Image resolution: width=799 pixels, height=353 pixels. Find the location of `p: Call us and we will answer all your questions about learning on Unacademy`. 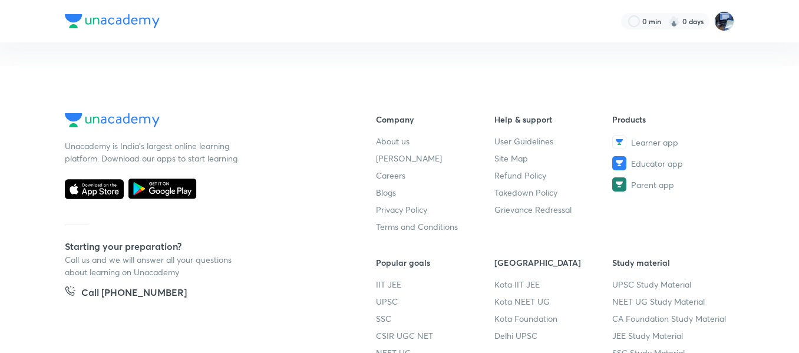

p: Call us and we will answer all your questions about learning on Unacademy is located at coordinates (153, 266).